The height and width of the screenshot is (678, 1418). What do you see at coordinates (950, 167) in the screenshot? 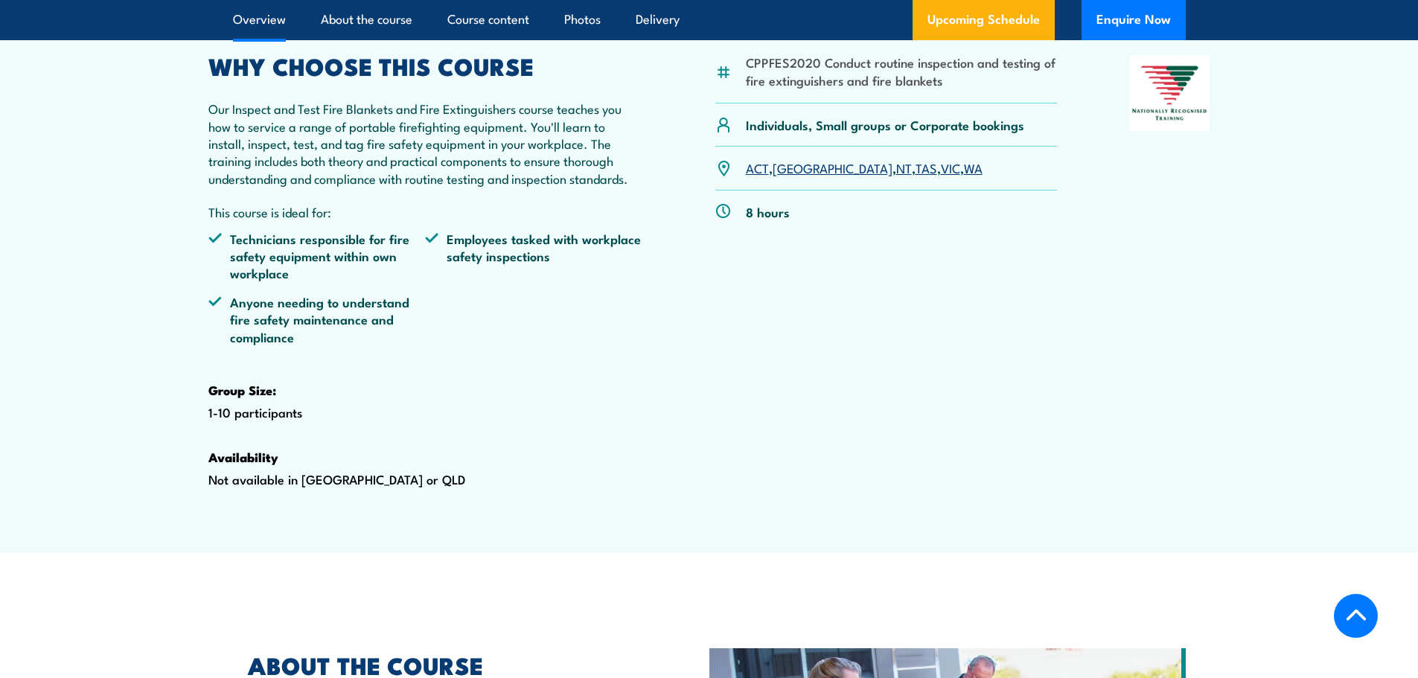
I see `a: VIC` at bounding box center [950, 167].